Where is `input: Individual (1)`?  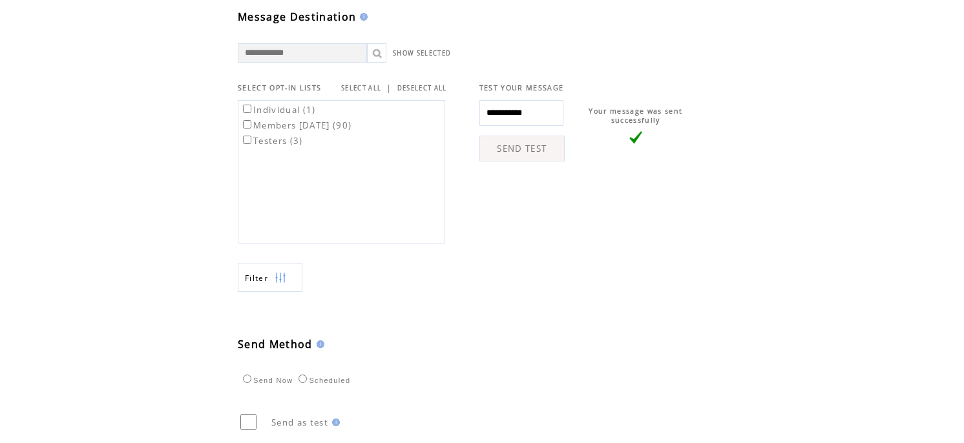
input: Individual (1) is located at coordinates (247, 109).